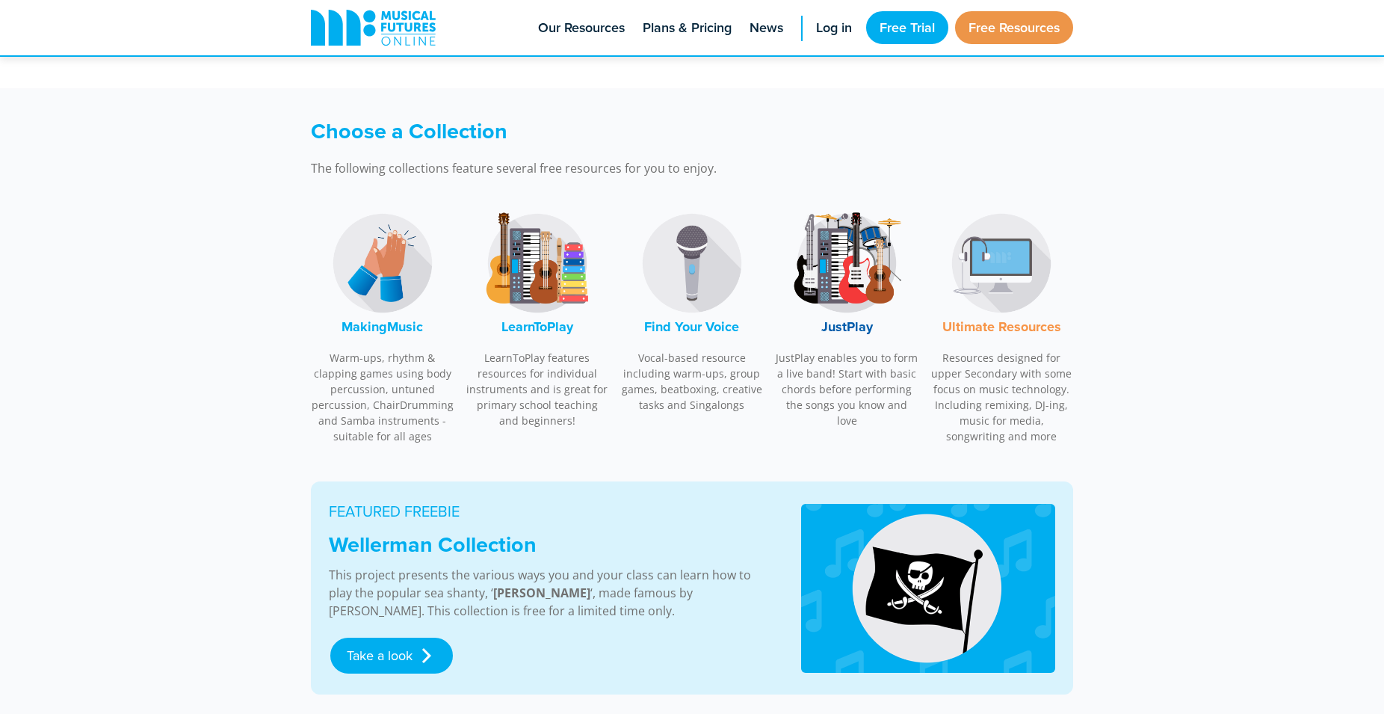  Describe the element at coordinates (383, 397) in the screenshot. I see `p: Warm-ups, rhythm & clapping games using body percussion, untuned percussion, ChairDrumming and Sa...` at that location.